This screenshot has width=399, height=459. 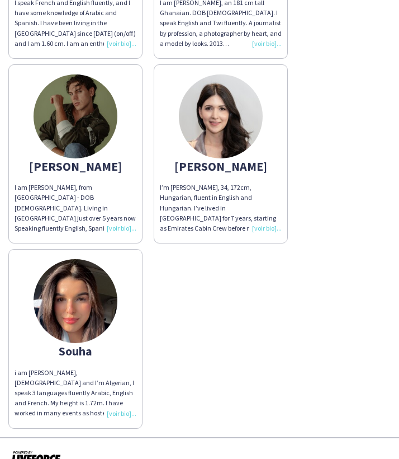 What do you see at coordinates (76, 116) in the screenshot?
I see `img: thumb-62fa94e062db2.jpeg` at bounding box center [76, 116].